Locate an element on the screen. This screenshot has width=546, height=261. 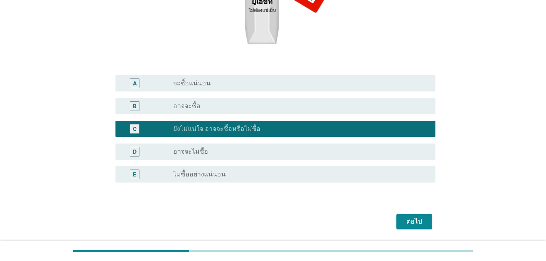
div: D is located at coordinates (135, 152).